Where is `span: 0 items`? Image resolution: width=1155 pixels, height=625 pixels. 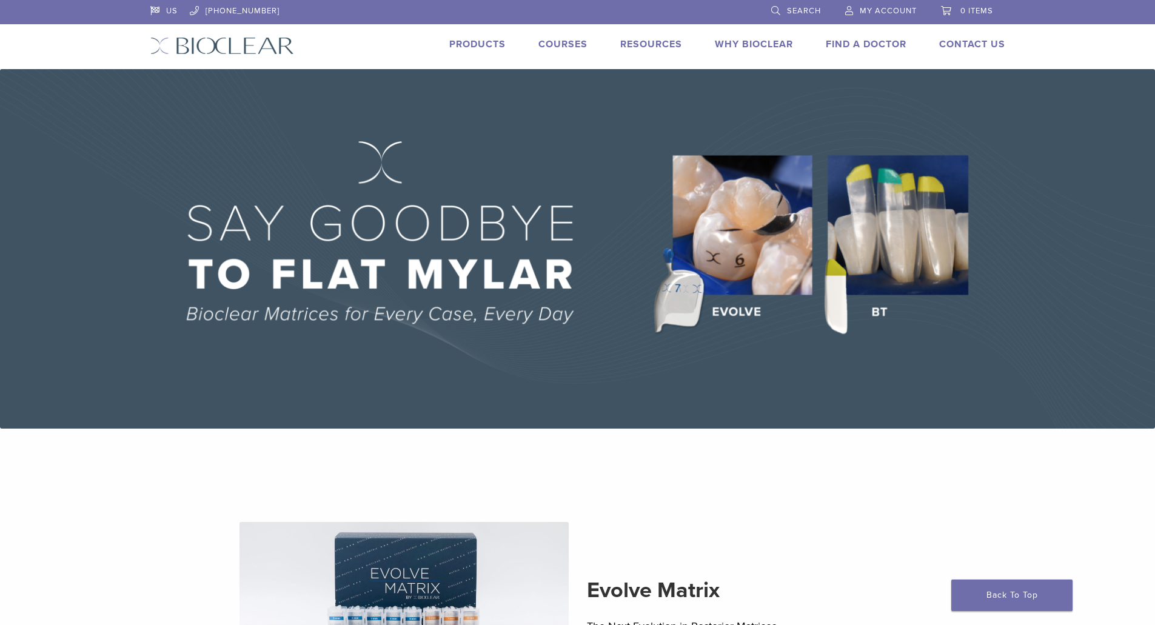 span: 0 items is located at coordinates (977, 11).